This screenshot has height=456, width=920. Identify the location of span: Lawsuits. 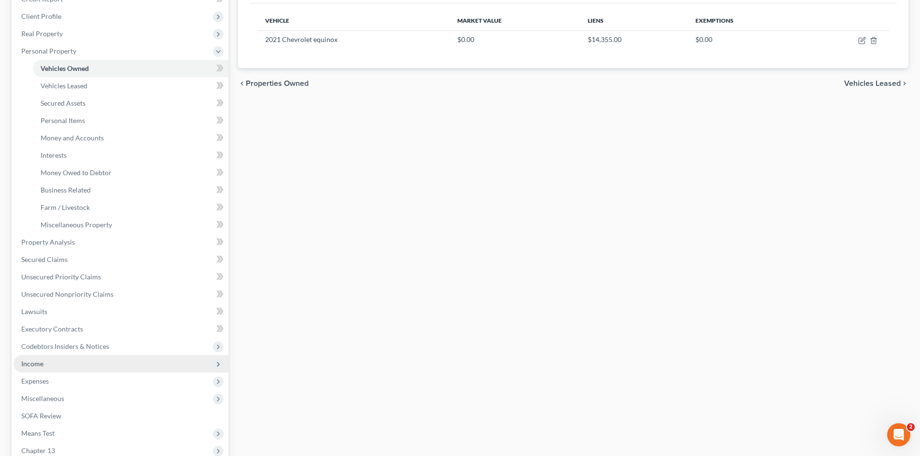
(34, 311).